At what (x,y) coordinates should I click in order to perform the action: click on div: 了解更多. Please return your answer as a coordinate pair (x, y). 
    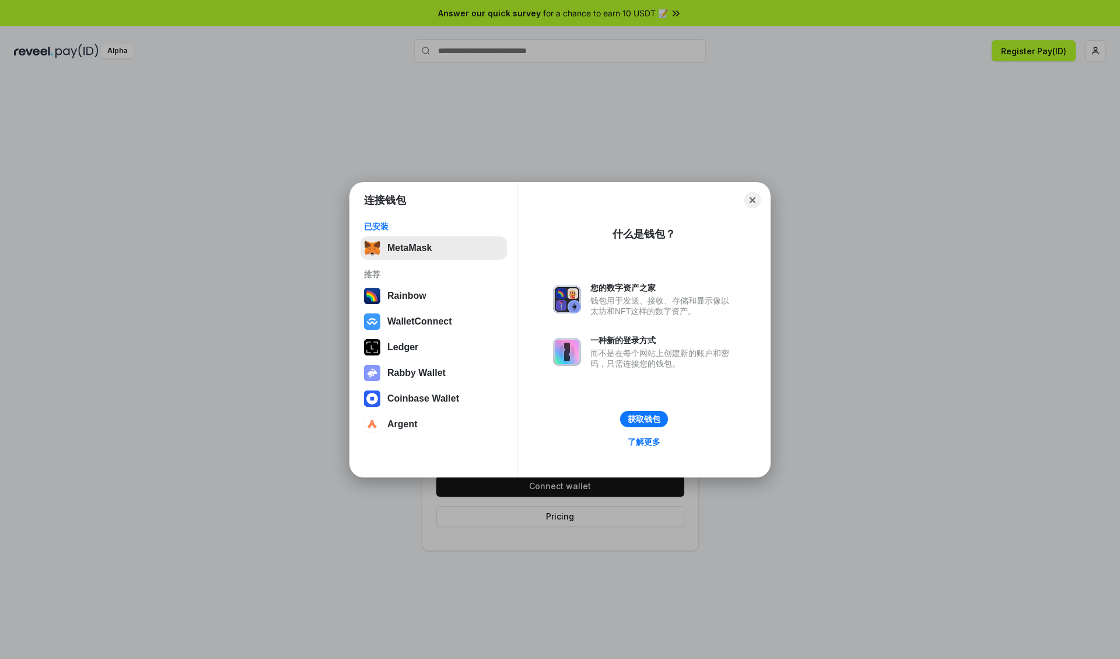
    Looking at the image, I should click on (644, 442).